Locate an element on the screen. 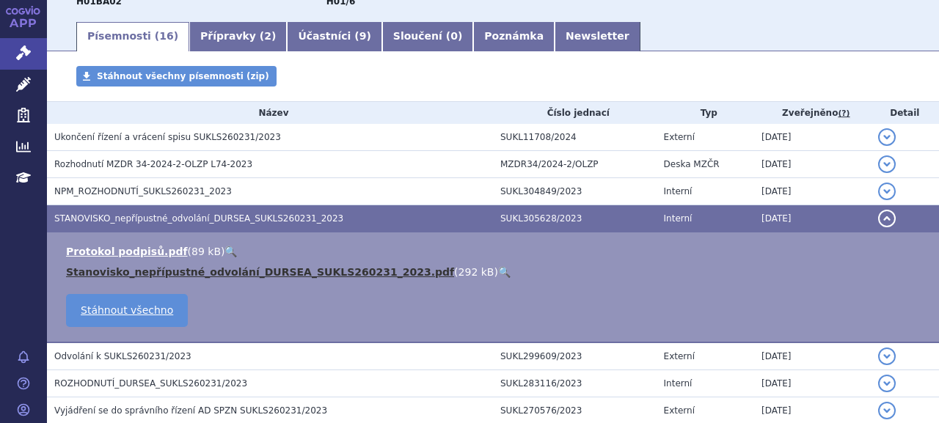 The image size is (939, 423). th: Typ is located at coordinates (705, 113).